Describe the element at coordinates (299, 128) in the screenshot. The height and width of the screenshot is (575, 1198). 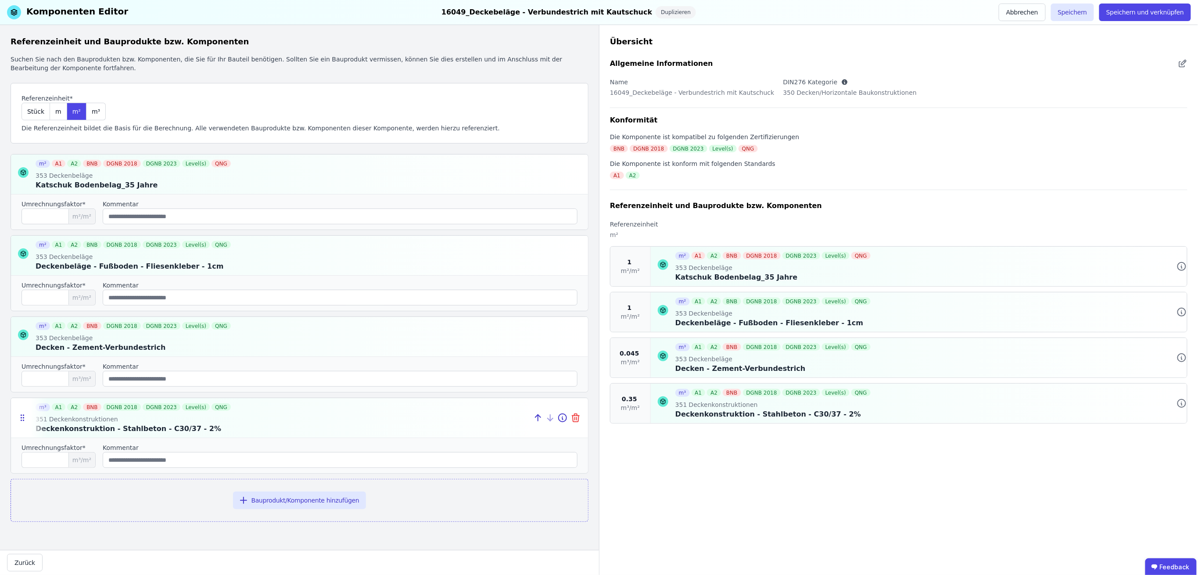
I see `div: Die Referenzeinheit bildet die Basis für die Berechnung. Alle verwendeten Bauprodukte bzw. Kompon...` at that location.